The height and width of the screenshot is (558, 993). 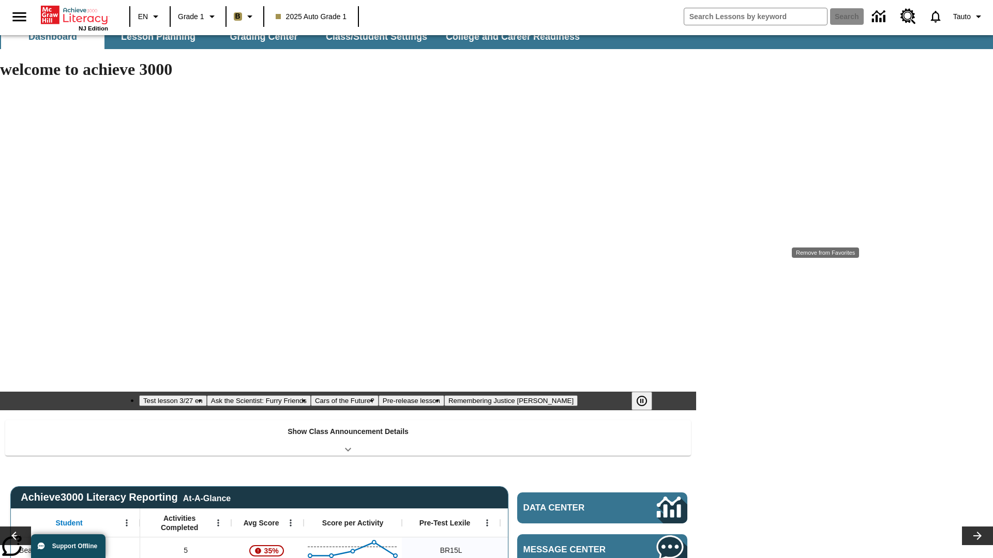 What do you see at coordinates (647, 401) in the screenshot?
I see `div: Pause` at bounding box center [647, 401].